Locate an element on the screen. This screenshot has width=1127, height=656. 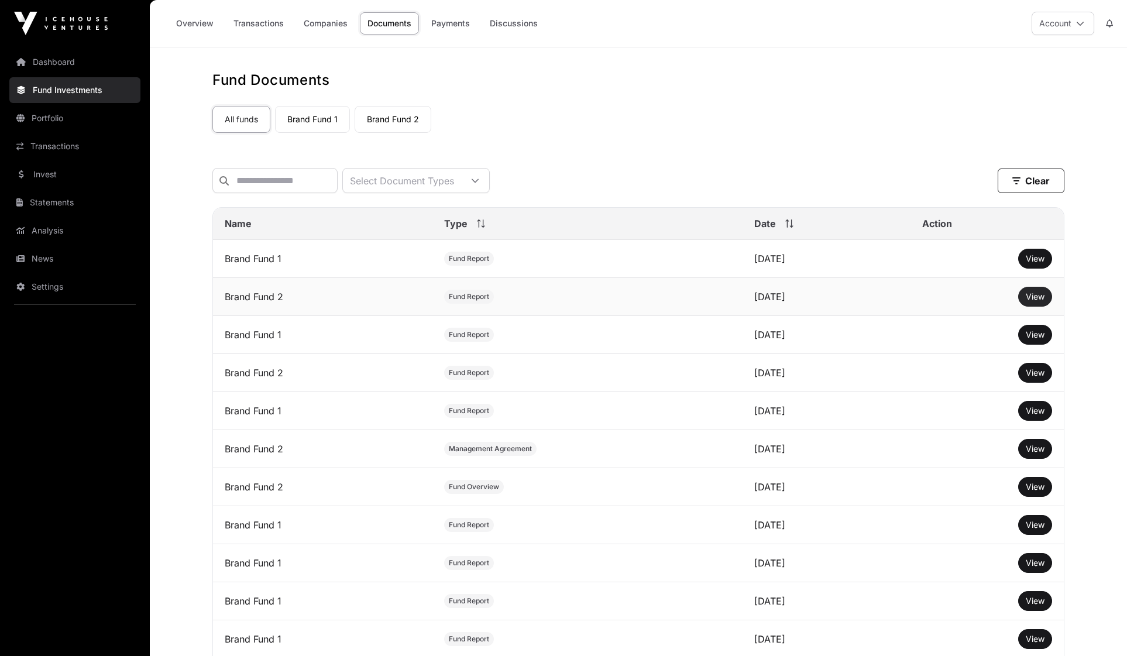
a: Statements is located at coordinates (75, 202).